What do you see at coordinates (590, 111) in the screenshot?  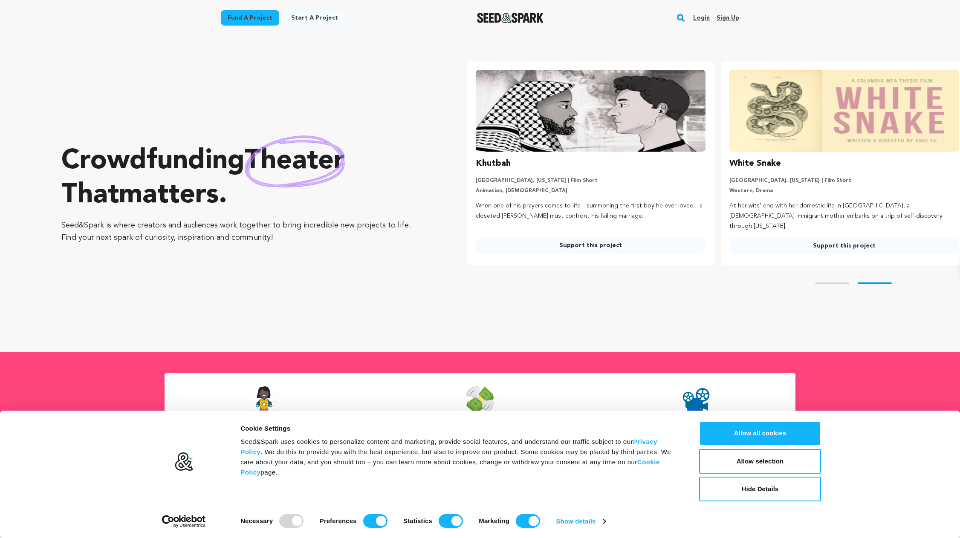 I see `img: Khutbah image` at bounding box center [590, 111].